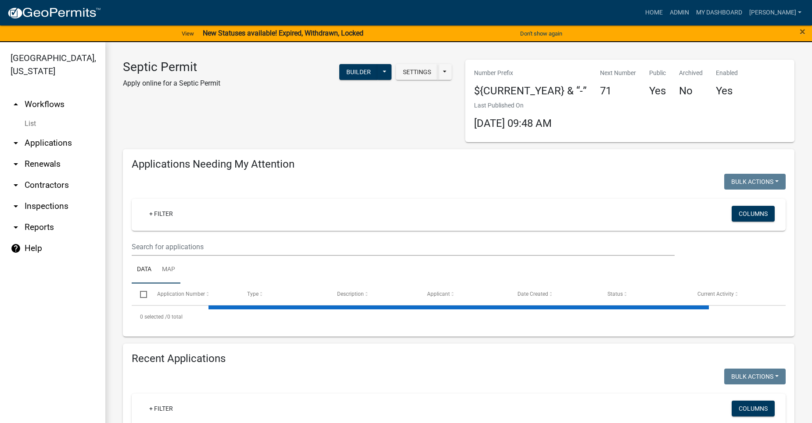 The image size is (812, 423). Describe the element at coordinates (154, 317) in the screenshot. I see `span: 0 selected /` at that location.